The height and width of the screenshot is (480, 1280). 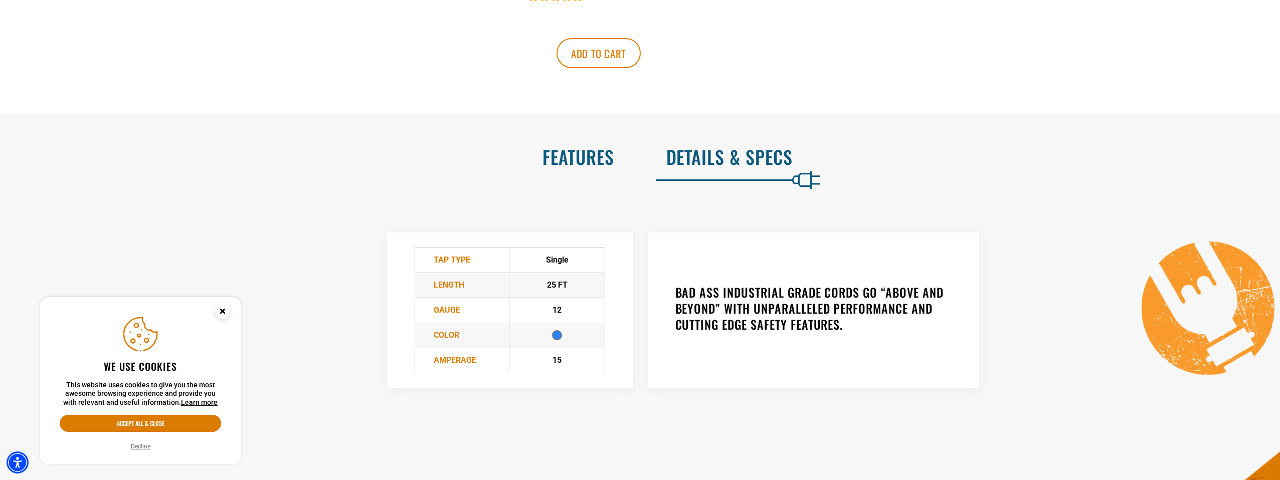 I want to click on td: Gauge, so click(x=462, y=310).